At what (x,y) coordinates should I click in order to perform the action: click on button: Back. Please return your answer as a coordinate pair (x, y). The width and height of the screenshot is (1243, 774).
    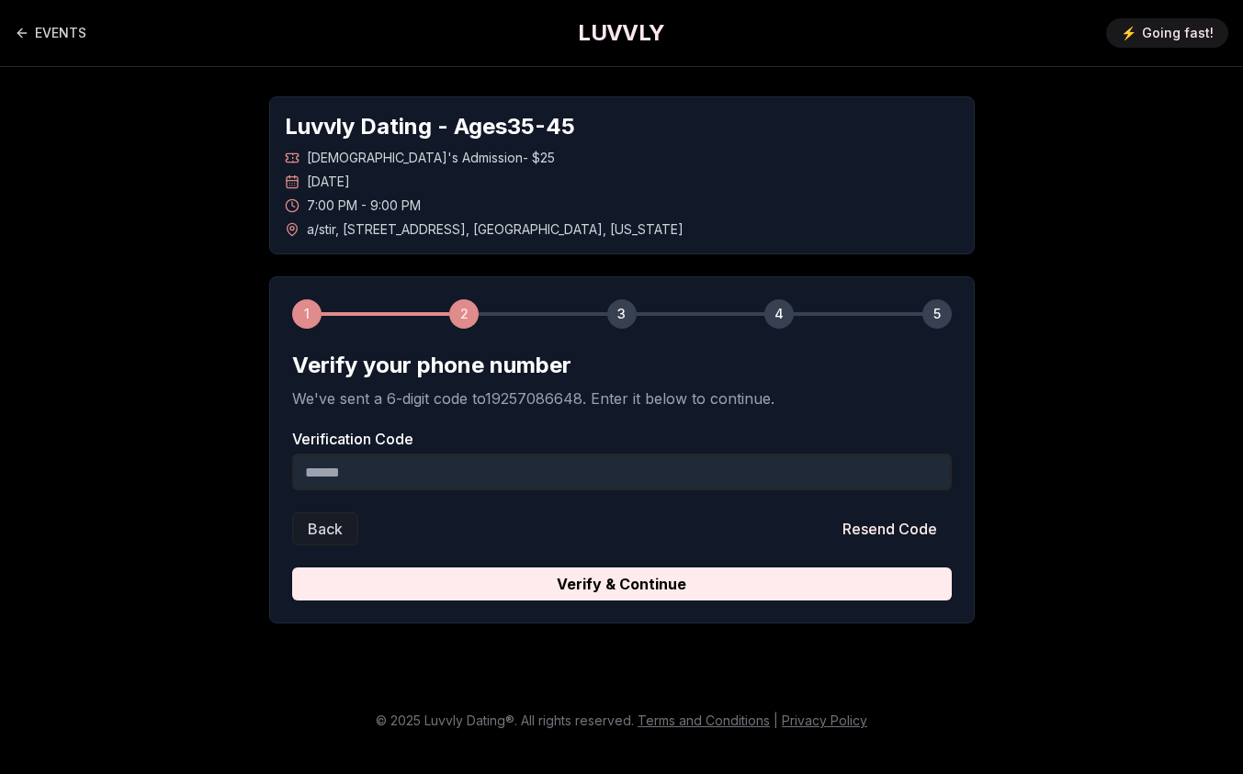
    Looking at the image, I should click on (325, 529).